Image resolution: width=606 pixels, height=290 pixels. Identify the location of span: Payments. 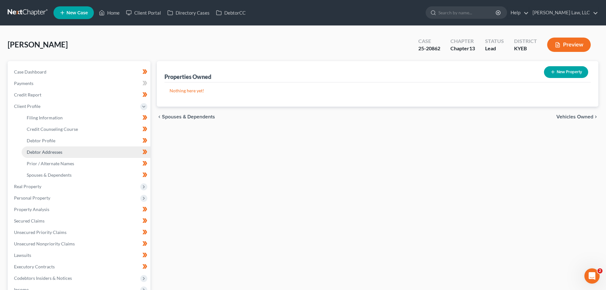
(24, 83).